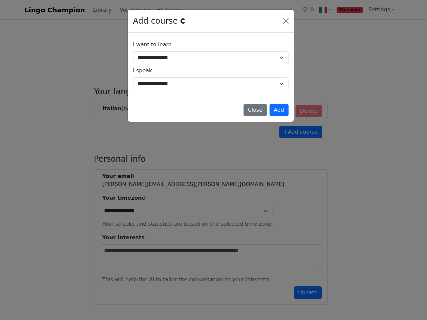  I want to click on label: I want to learn, so click(152, 45).